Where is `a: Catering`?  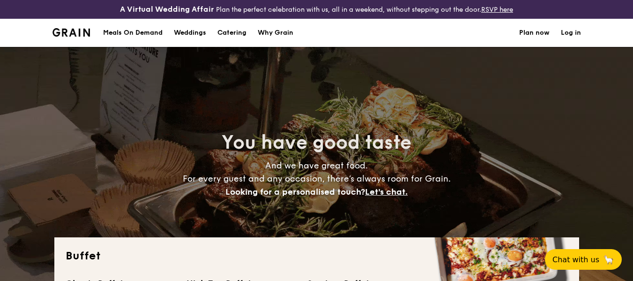 a: Catering is located at coordinates (232, 33).